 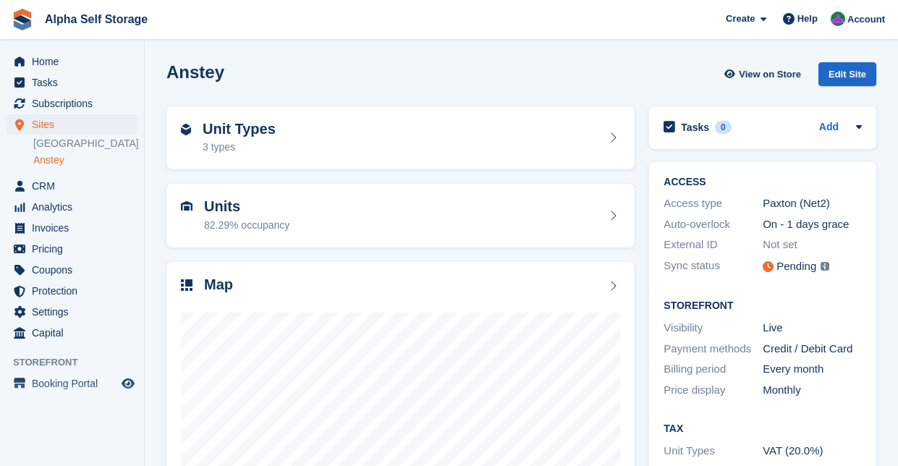 I want to click on div: 3 types, so click(x=239, y=147).